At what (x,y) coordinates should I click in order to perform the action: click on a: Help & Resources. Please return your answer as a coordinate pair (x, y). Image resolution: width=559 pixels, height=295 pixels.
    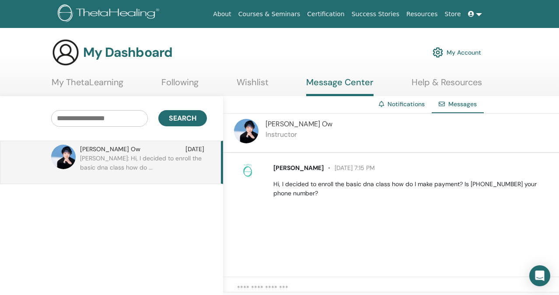
    Looking at the image, I should click on (447, 85).